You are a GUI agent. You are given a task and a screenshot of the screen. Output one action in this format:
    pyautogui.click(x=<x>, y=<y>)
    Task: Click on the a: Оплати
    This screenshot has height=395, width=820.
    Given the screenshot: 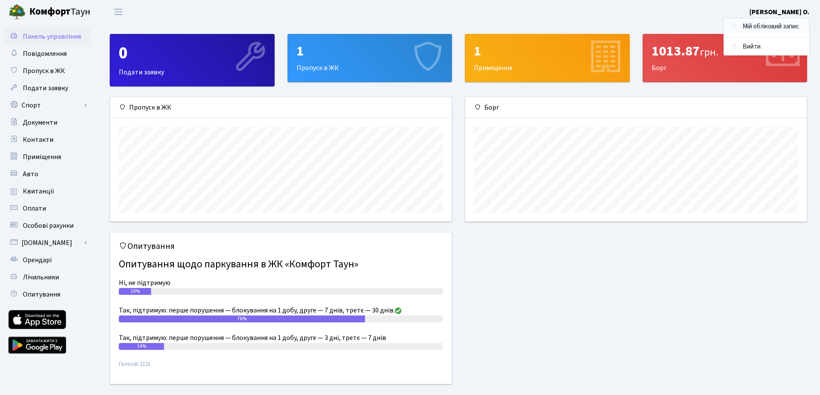 What is the action you would take?
    pyautogui.click(x=47, y=209)
    